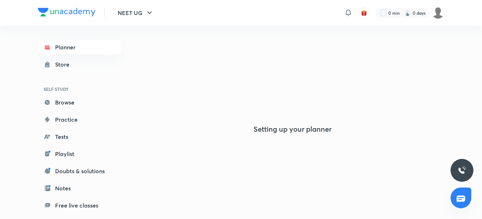 This screenshot has height=219, width=482. Describe the element at coordinates (462, 170) in the screenshot. I see `img: ttu` at that location.